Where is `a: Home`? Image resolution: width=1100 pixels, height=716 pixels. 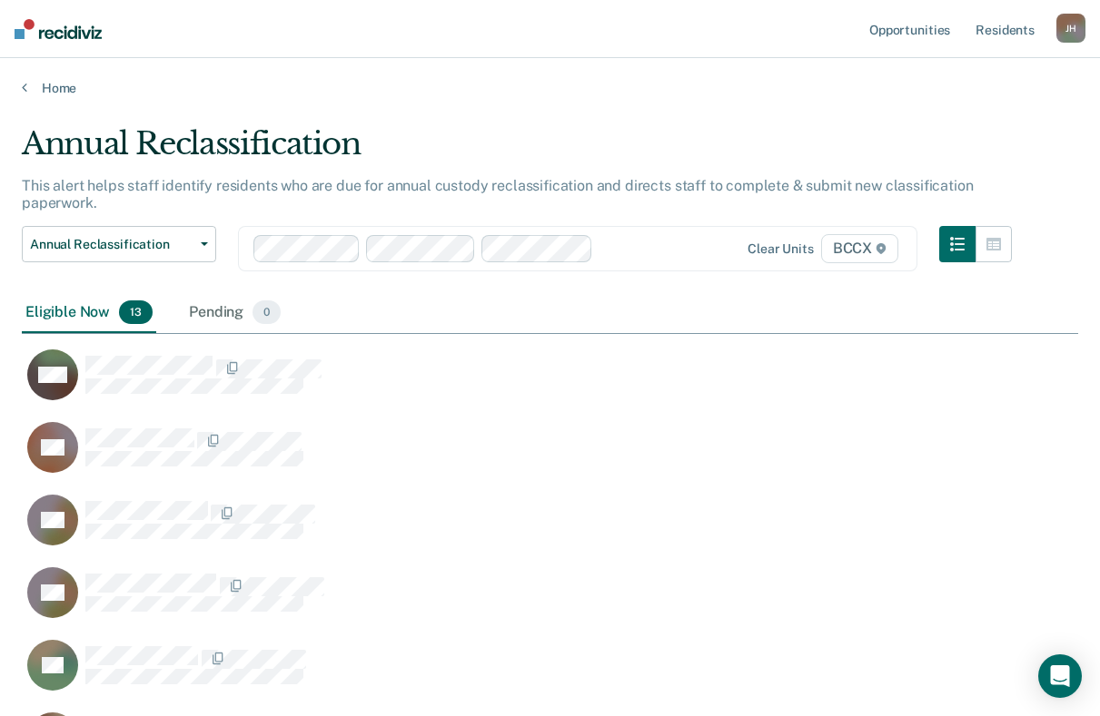 a: Home is located at coordinates (549, 88).